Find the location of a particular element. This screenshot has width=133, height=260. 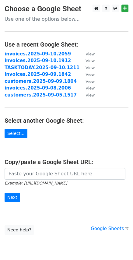

a: Google Sheets is located at coordinates (109, 228).